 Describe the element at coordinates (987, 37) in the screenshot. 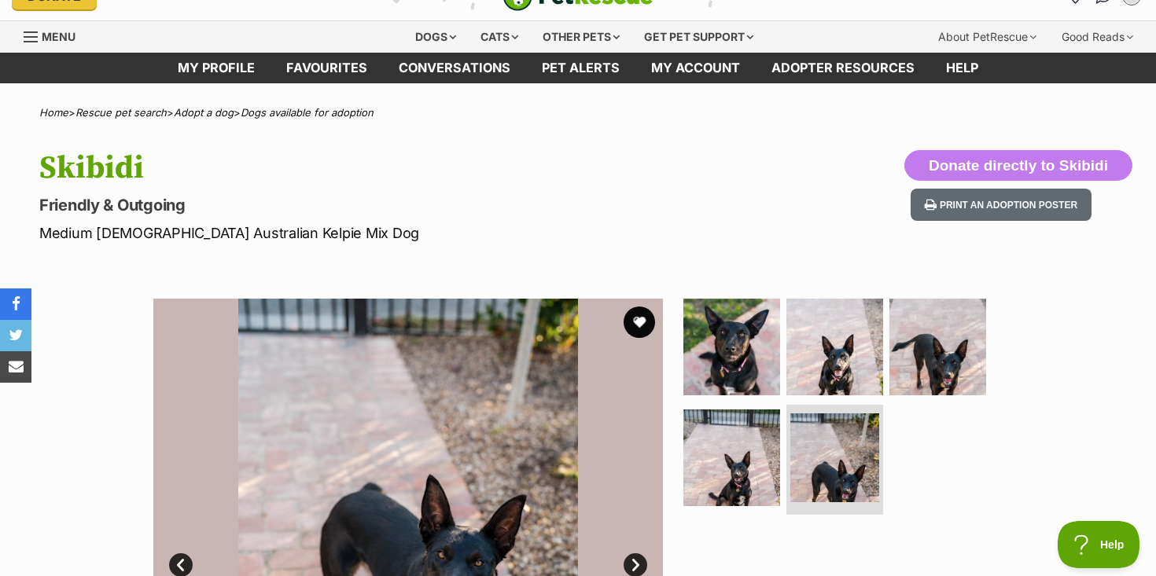

I see `div: About PetRescue` at that location.